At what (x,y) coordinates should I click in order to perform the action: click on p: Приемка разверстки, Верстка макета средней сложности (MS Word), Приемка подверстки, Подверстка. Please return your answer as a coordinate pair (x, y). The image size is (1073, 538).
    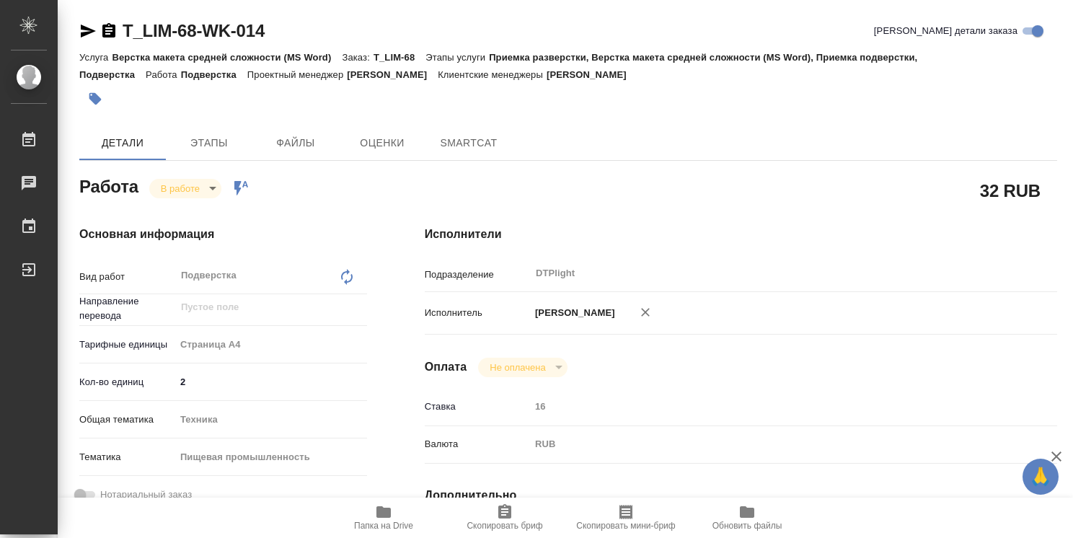
    Looking at the image, I should click on (498, 66).